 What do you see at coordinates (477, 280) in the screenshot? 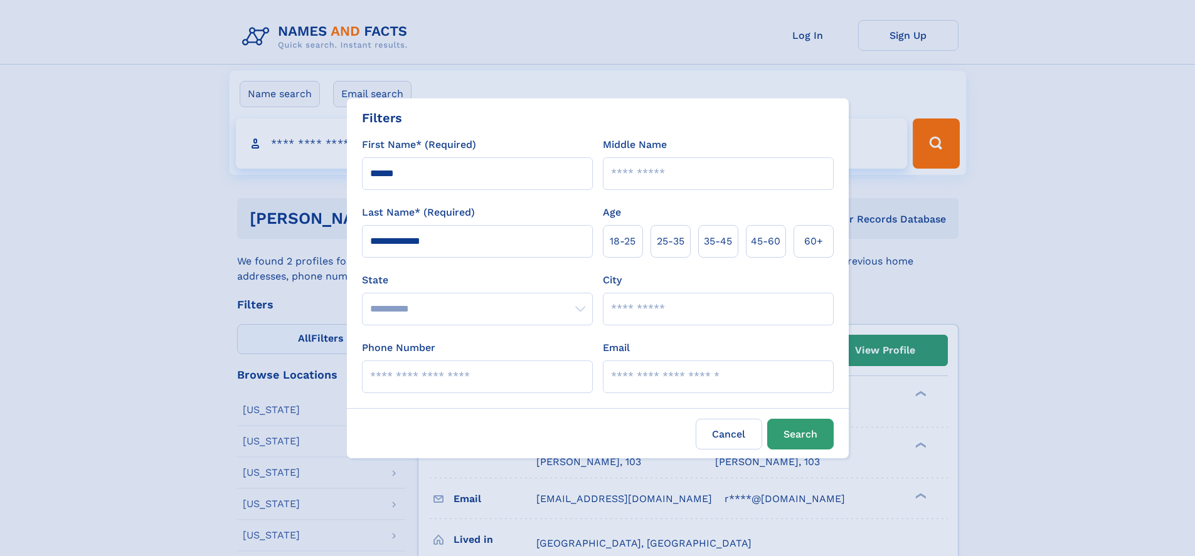
I see `label: State` at bounding box center [477, 280].